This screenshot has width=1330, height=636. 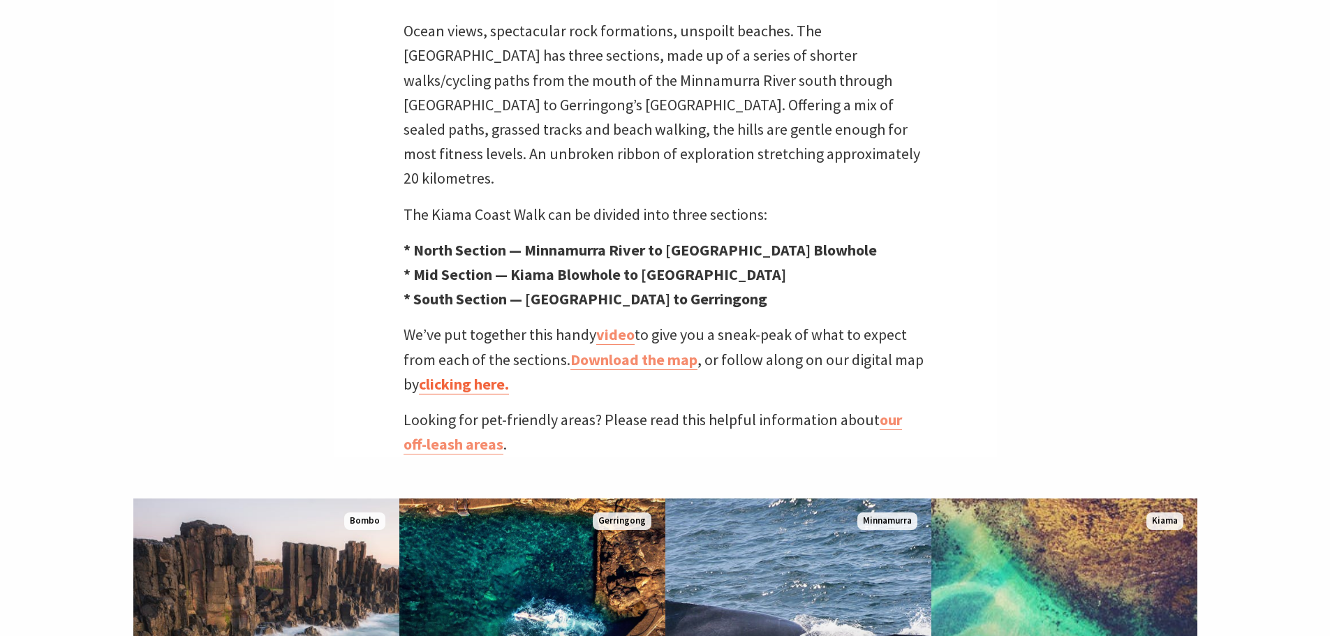 What do you see at coordinates (622, 521) in the screenshot?
I see `span: Gerringong` at bounding box center [622, 521].